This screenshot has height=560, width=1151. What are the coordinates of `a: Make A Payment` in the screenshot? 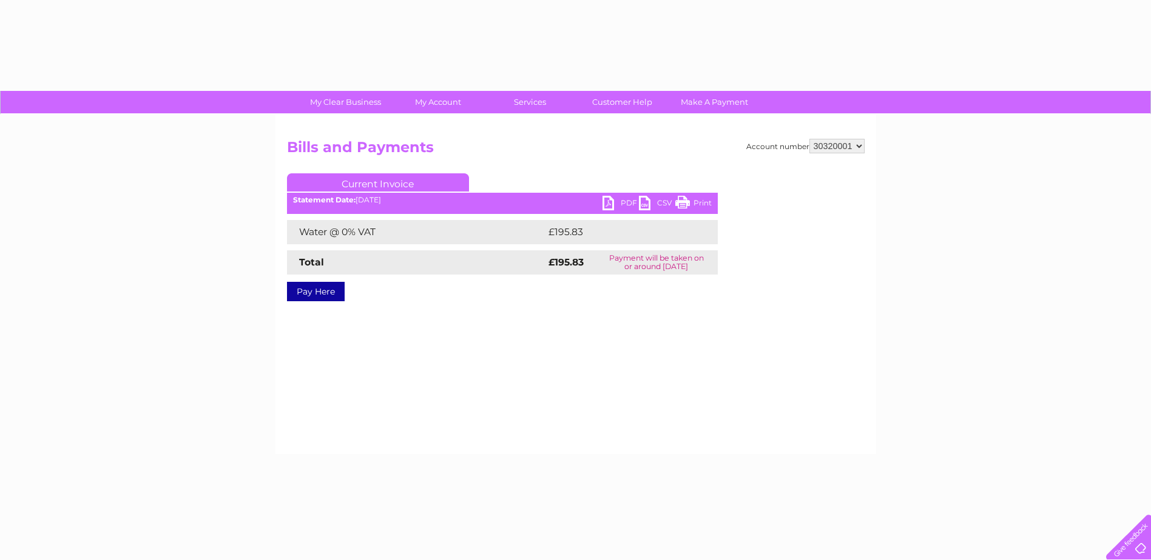 It's located at (714, 102).